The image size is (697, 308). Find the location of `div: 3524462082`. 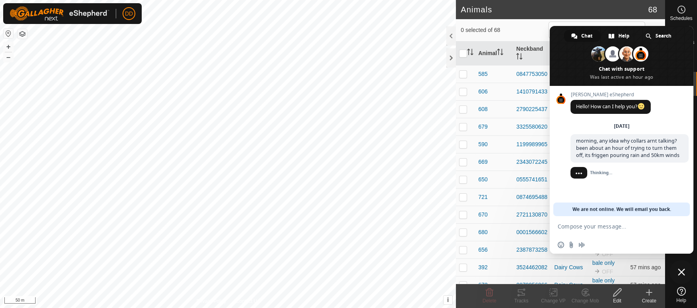

div: 3524462082 is located at coordinates (532, 267).